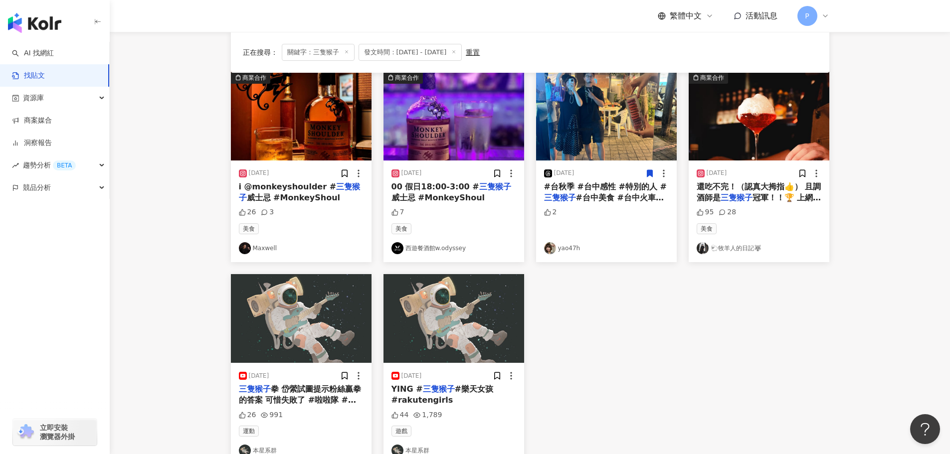 This screenshot has width=950, height=454. What do you see at coordinates (407, 389) in the screenshot?
I see `span: YING #` at bounding box center [407, 389].